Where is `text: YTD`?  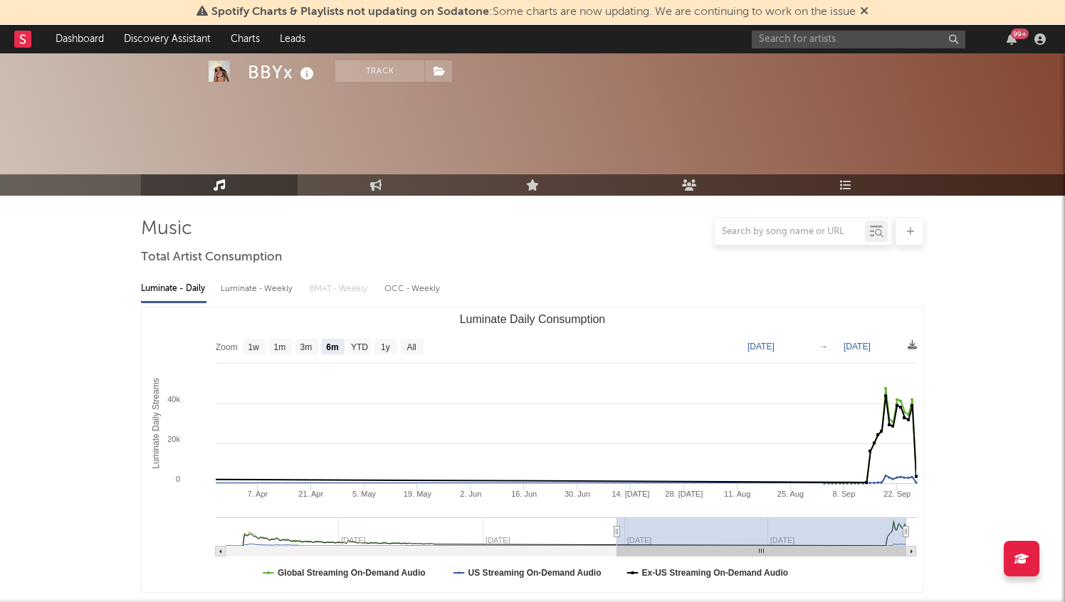
text: YTD is located at coordinates (360, 347).